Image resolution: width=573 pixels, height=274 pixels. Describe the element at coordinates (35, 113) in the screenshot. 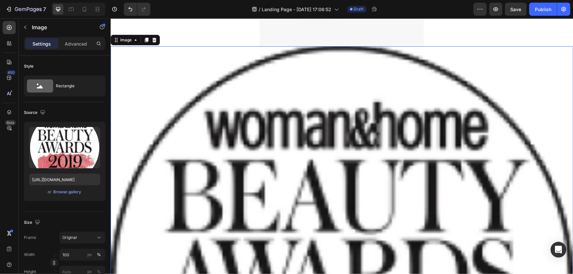

I see `div: Source` at that location.